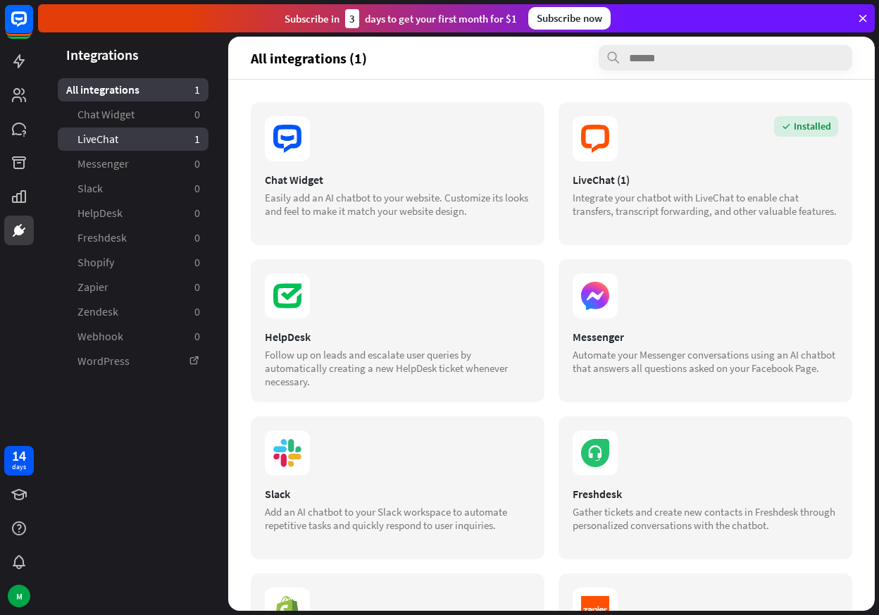 The height and width of the screenshot is (615, 879). I want to click on a: 14 days, so click(19, 461).